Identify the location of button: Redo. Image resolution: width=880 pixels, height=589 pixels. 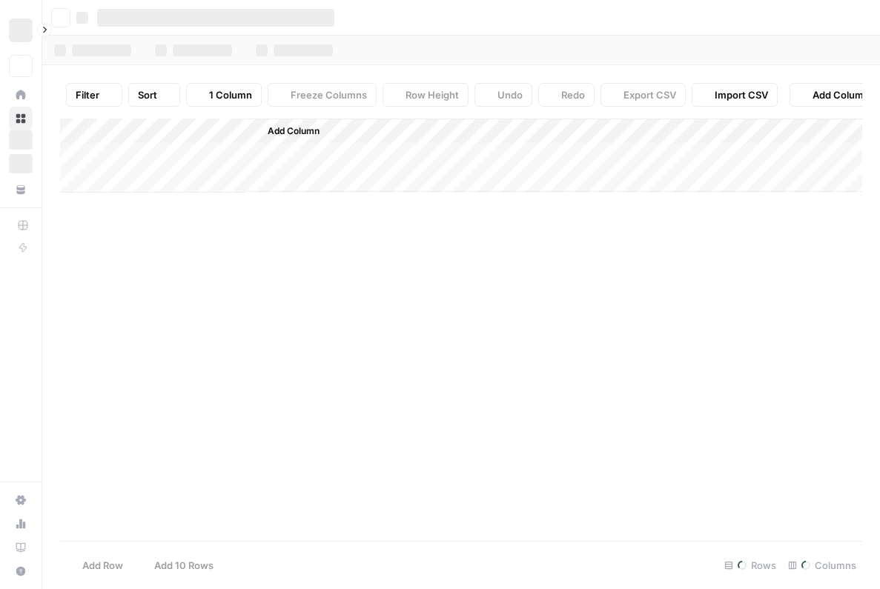
(566, 95).